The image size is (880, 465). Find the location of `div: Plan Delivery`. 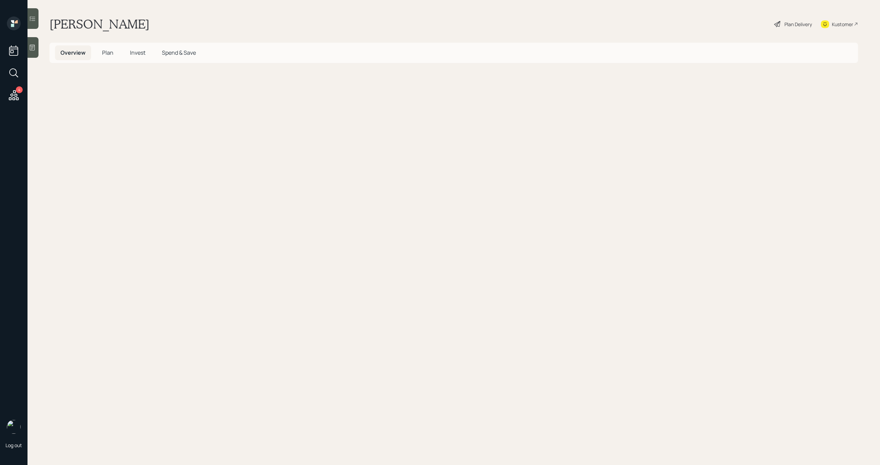

div: Plan Delivery is located at coordinates (798, 24).